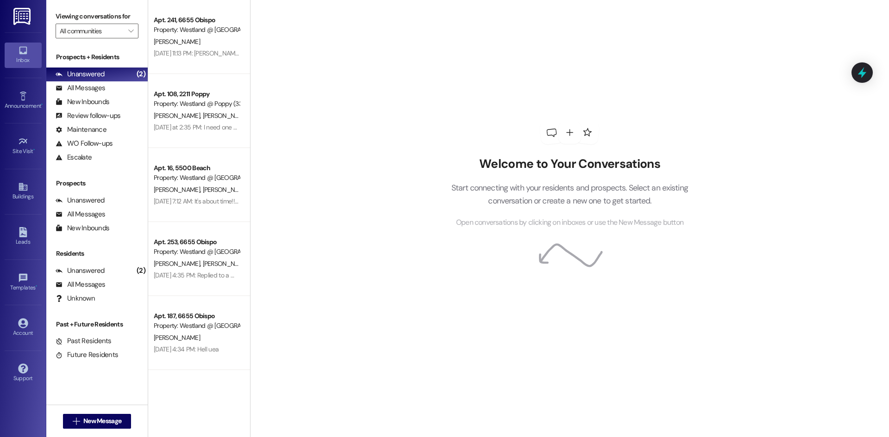 Image resolution: width=889 pixels, height=437 pixels. I want to click on div: Apt. 16, 5500 Beach, so click(196, 168).